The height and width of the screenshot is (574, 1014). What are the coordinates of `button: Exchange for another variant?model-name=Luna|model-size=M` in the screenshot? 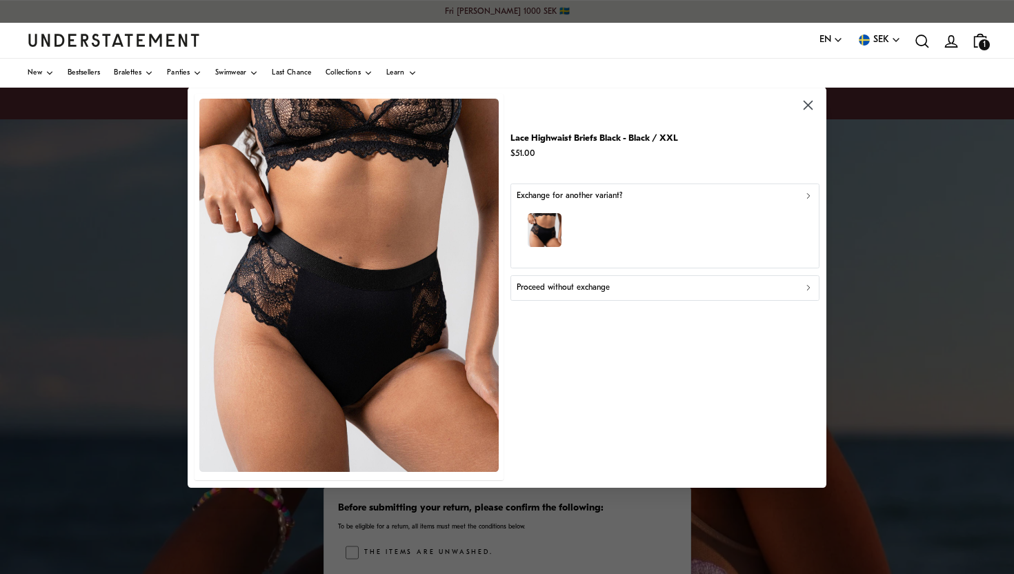 It's located at (664, 225).